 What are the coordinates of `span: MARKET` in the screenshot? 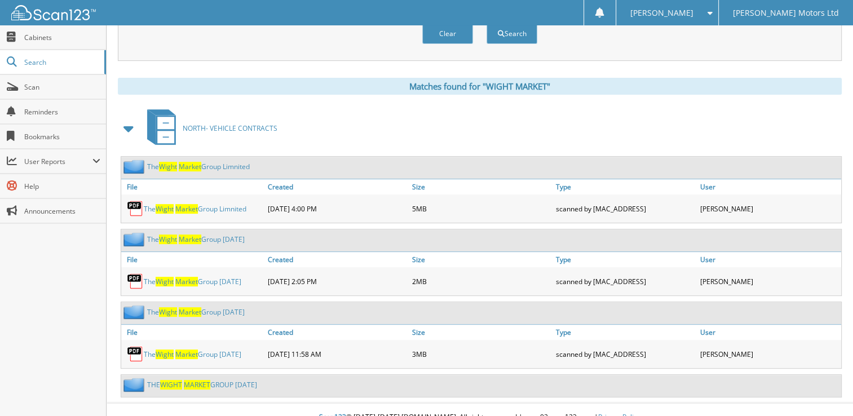 It's located at (197, 384).